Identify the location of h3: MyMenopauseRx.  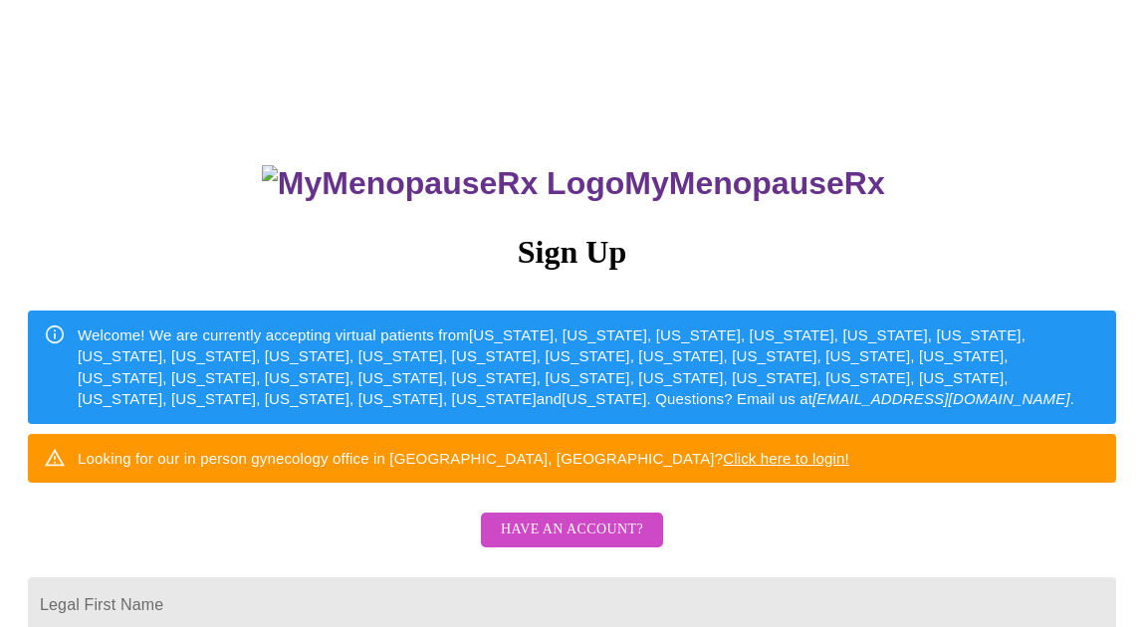
(573, 183).